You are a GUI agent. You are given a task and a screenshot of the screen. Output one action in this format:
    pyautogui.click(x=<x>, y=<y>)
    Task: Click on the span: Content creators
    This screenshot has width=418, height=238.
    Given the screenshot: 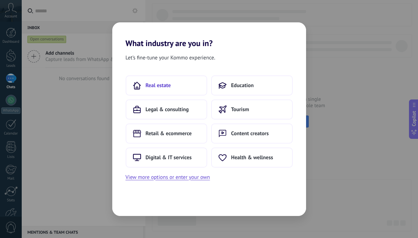 What is the action you would take?
    pyautogui.click(x=250, y=134)
    